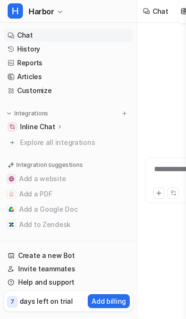 This screenshot has height=319, width=186. I want to click on img: Add a Google Doc, so click(11, 209).